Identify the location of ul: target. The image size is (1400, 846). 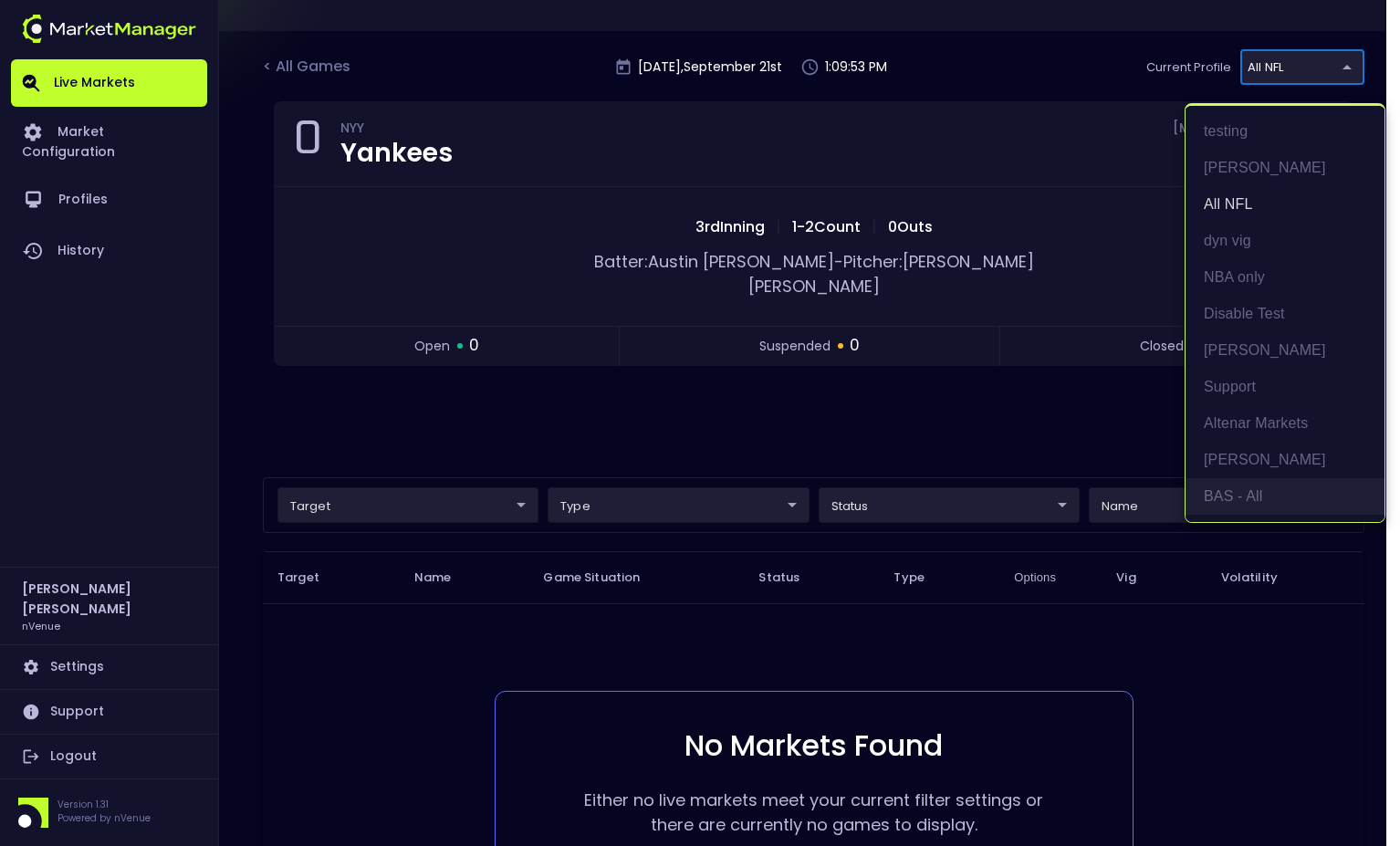
(1284, 314).